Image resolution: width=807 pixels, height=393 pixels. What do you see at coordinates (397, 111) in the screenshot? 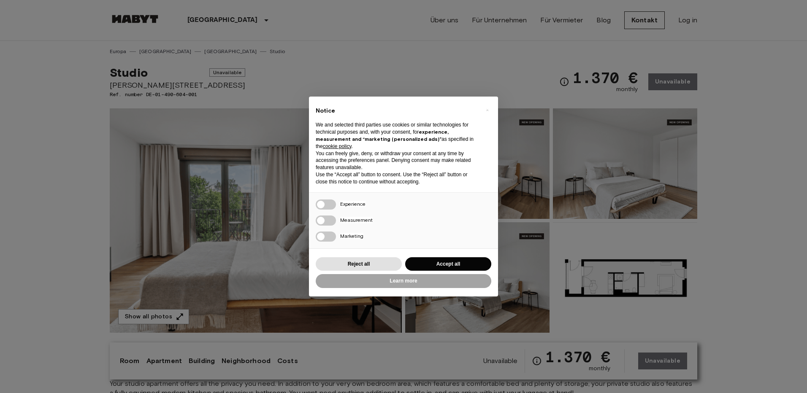
I see `h2: Notice` at bounding box center [397, 111].